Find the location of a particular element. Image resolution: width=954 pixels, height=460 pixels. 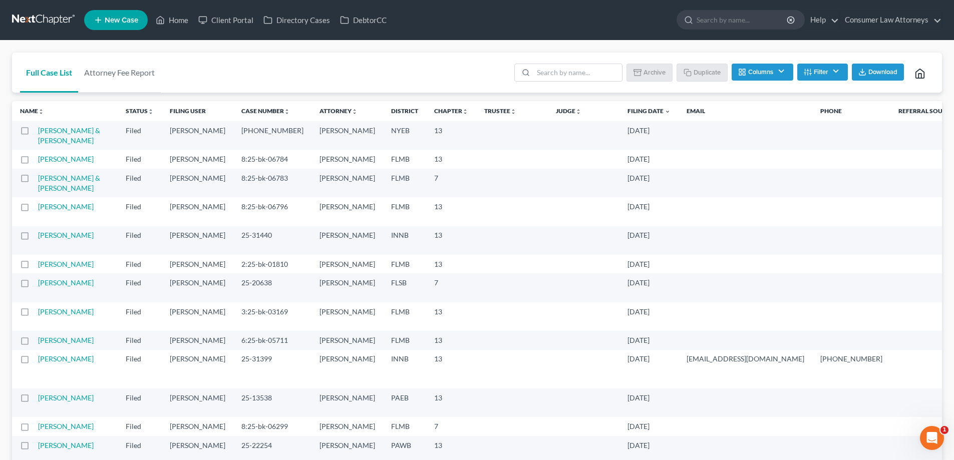

th: District is located at coordinates (405, 111).